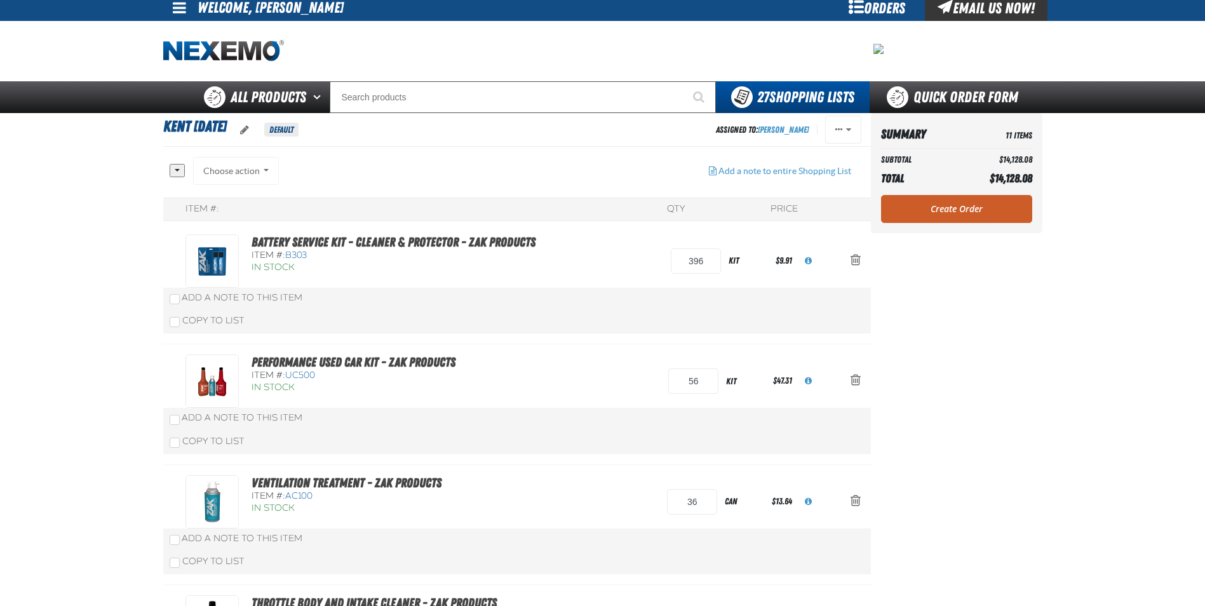  Describe the element at coordinates (808, 261) in the screenshot. I see `button: View All Prices for B303` at that location.